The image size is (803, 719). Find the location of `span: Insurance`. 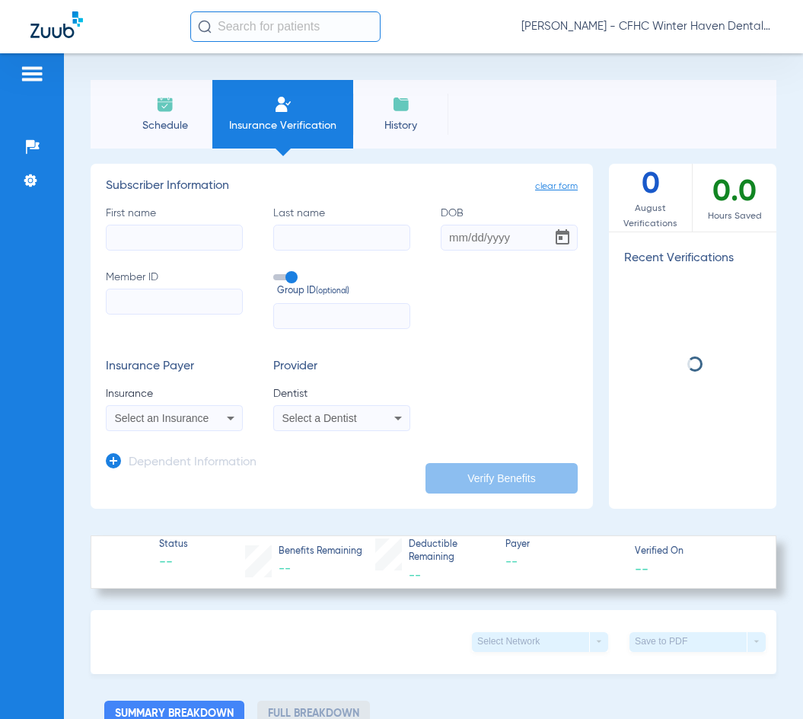

span: Insurance is located at coordinates (174, 394).